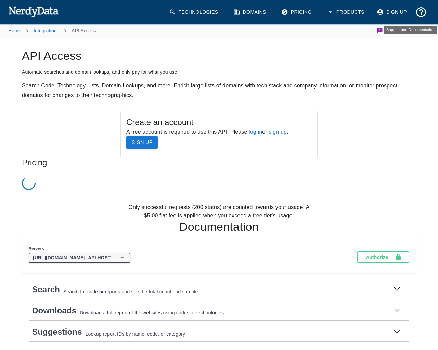 This screenshot has height=350, width=438. What do you see at coordinates (52, 31) in the screenshot?
I see `nav: breadcrumb` at bounding box center [52, 31].